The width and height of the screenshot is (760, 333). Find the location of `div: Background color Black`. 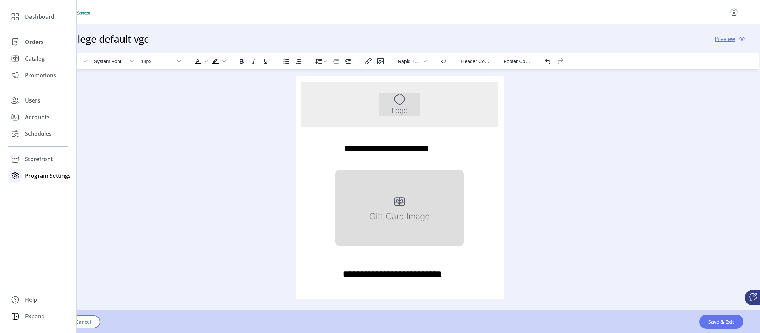

div: Background color Black is located at coordinates (218, 61).